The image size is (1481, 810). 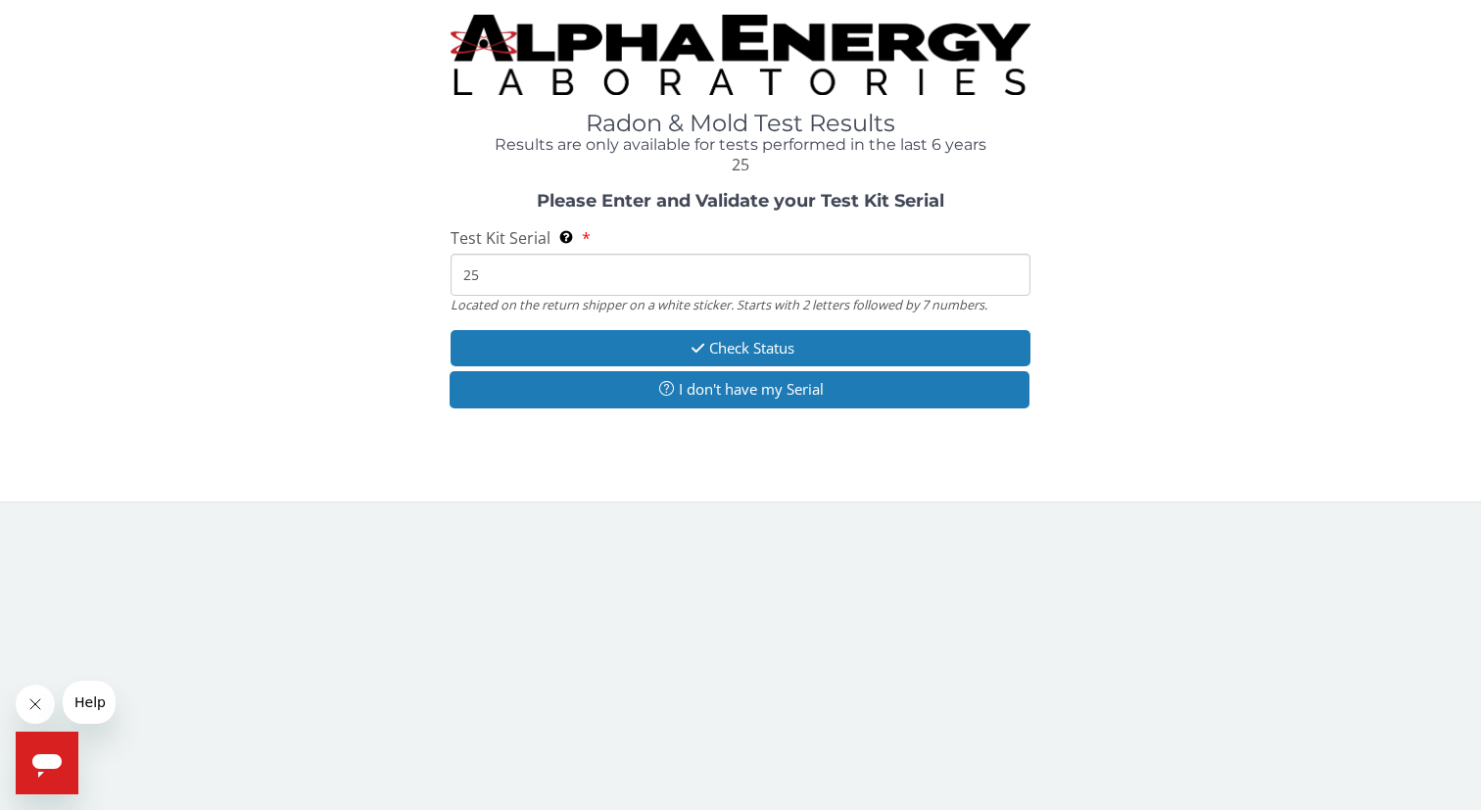 I want to click on span: Test Kit Serial, so click(x=501, y=238).